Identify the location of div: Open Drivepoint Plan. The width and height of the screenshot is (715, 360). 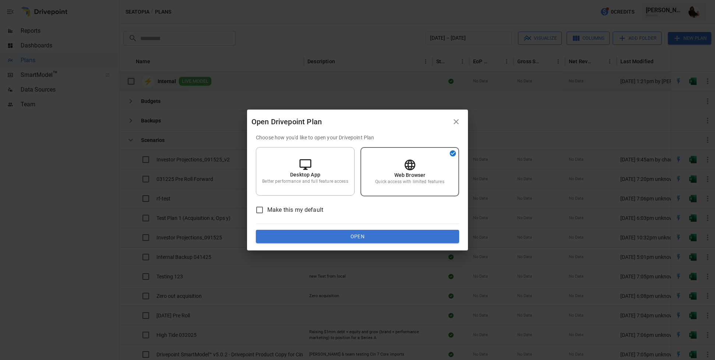
(350, 122).